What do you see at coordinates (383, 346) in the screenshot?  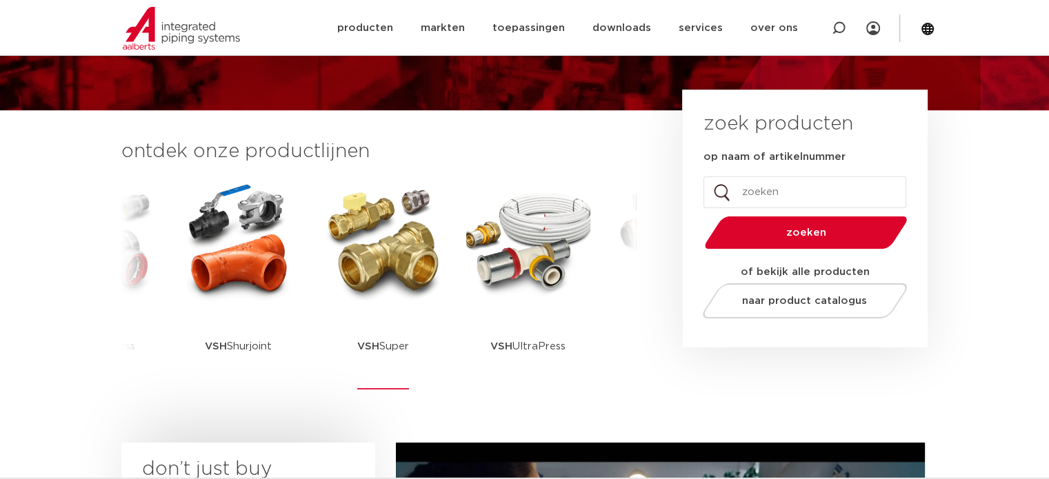 I see `p: Super` at bounding box center [383, 346].